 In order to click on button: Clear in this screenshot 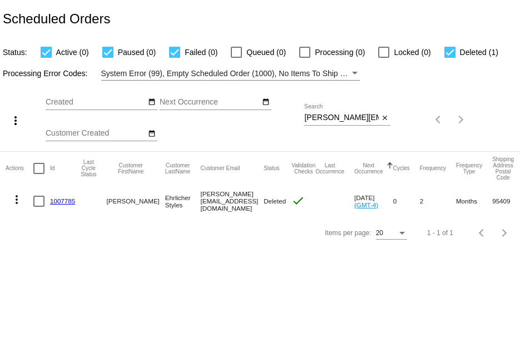, I will do `click(384, 118)`.